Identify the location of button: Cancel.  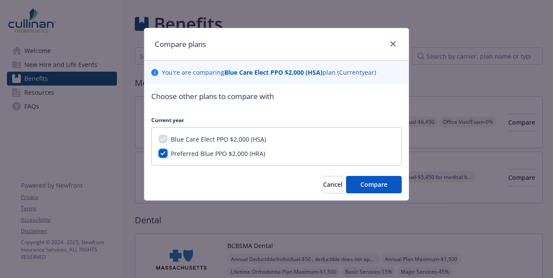
(333, 185).